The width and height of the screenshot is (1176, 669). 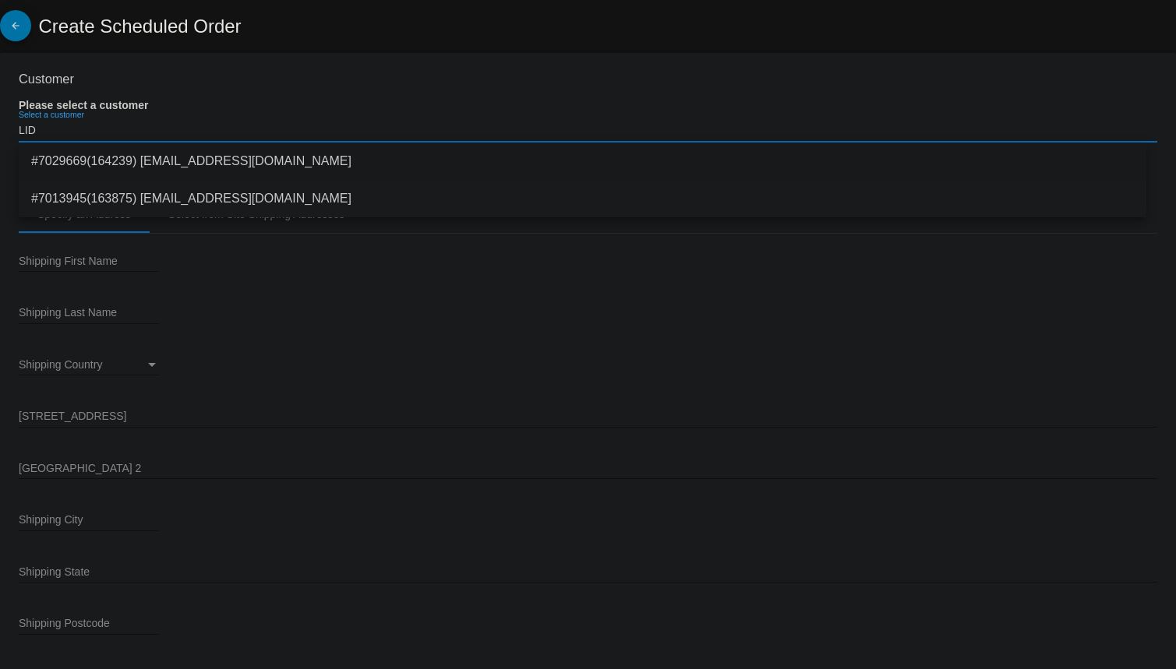 I want to click on input: Shipping Last Name, so click(x=89, y=313).